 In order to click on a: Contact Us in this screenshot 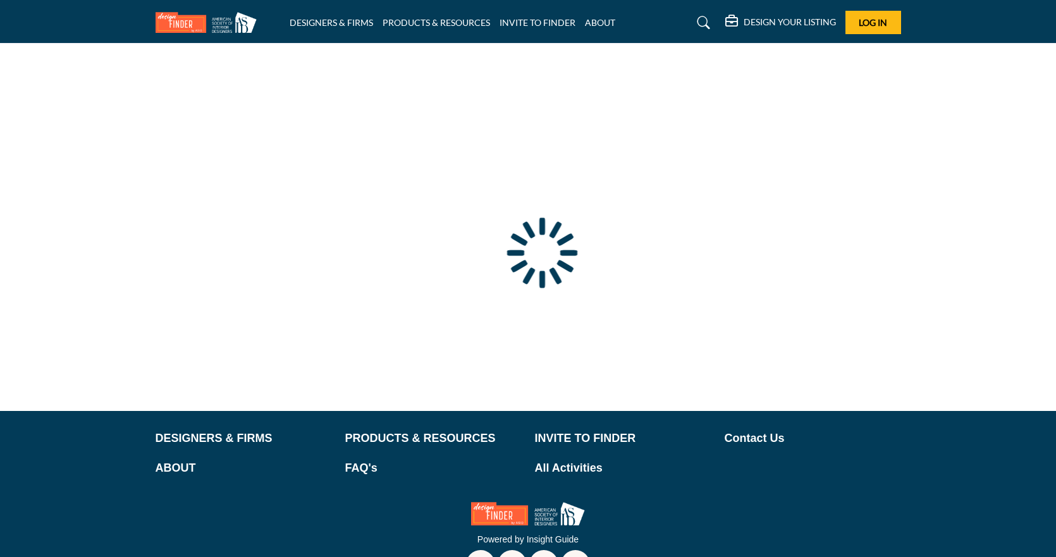, I will do `click(812, 438)`.